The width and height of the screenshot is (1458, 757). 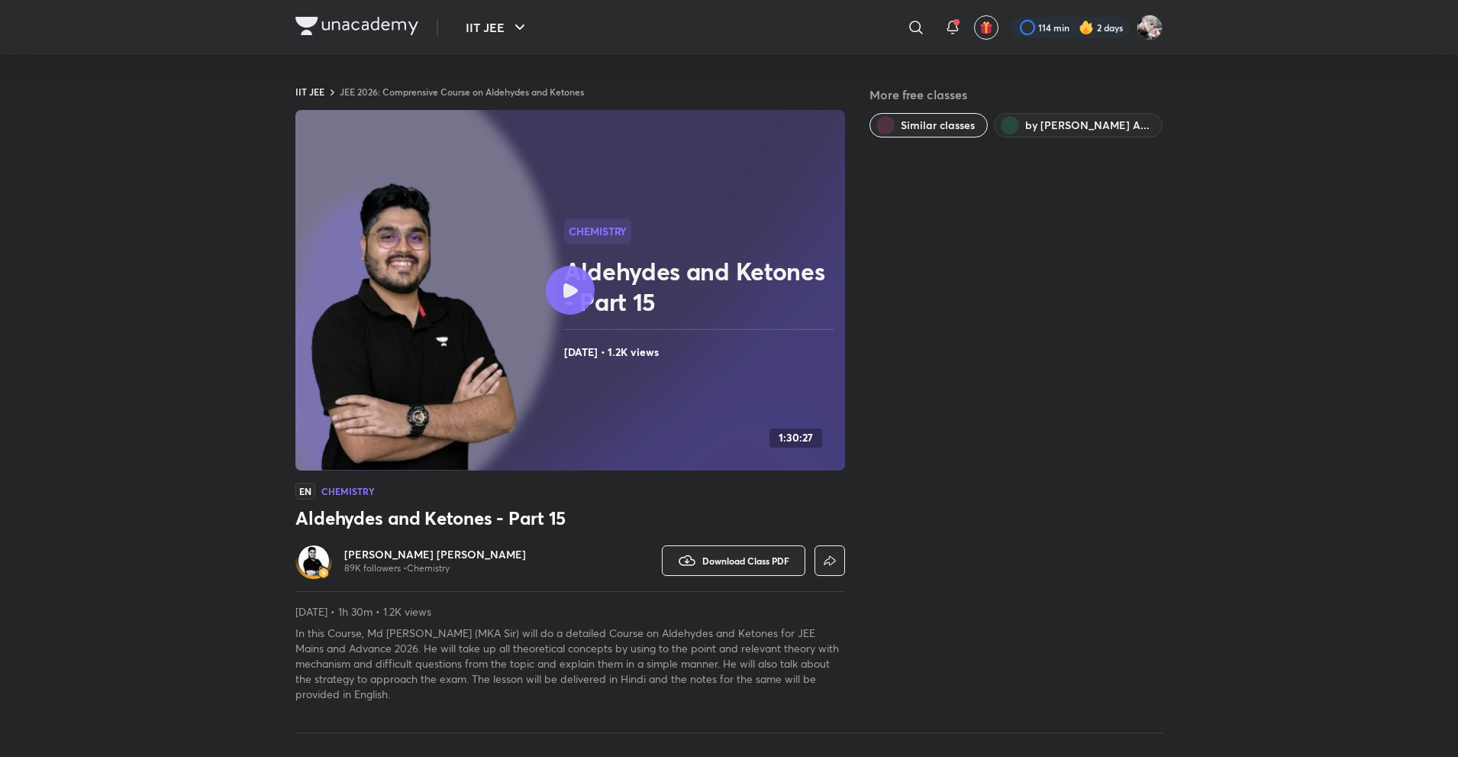 What do you see at coordinates (347, 491) in the screenshot?
I see `h4: Chemistry` at bounding box center [347, 491].